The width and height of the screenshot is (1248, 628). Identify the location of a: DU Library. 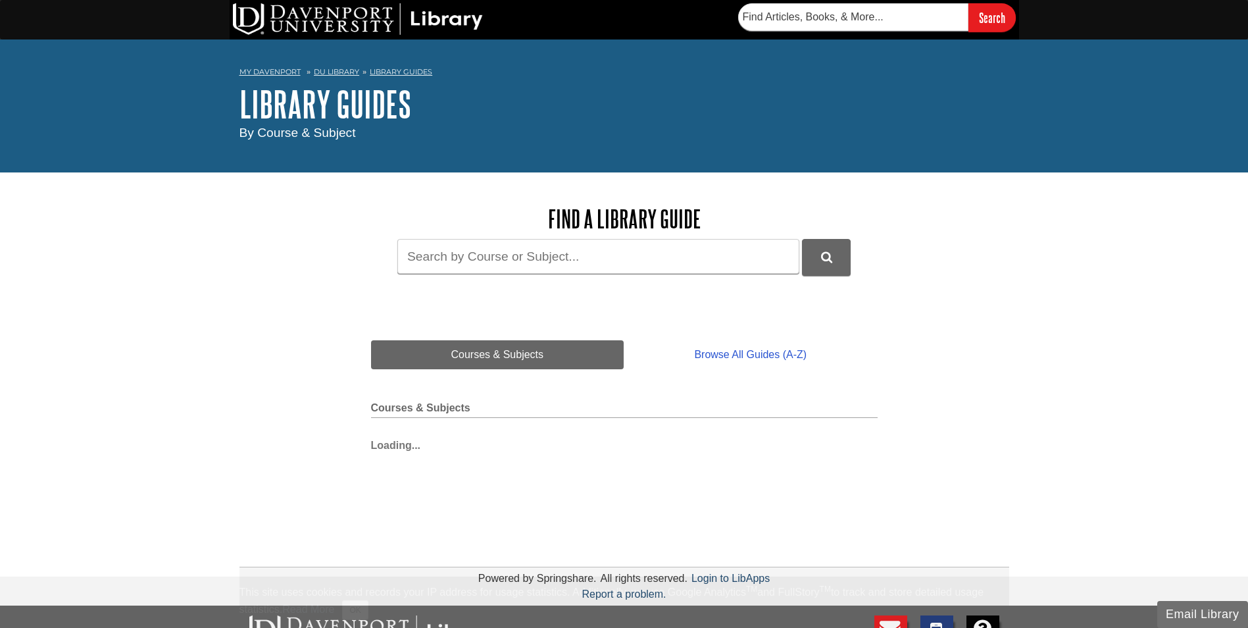
(336, 72).